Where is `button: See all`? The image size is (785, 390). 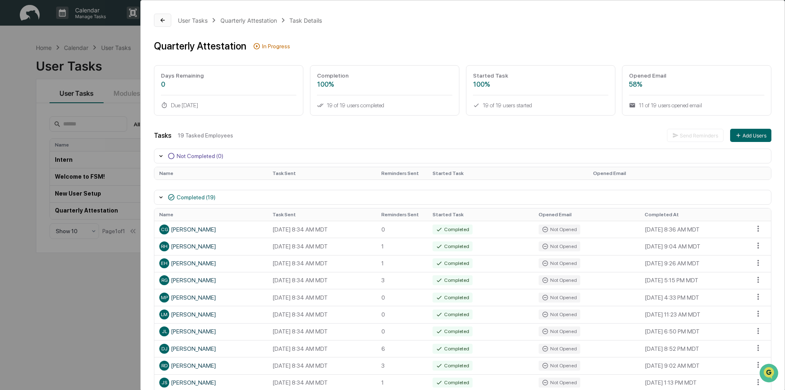 button: See all is located at coordinates (139, 95).